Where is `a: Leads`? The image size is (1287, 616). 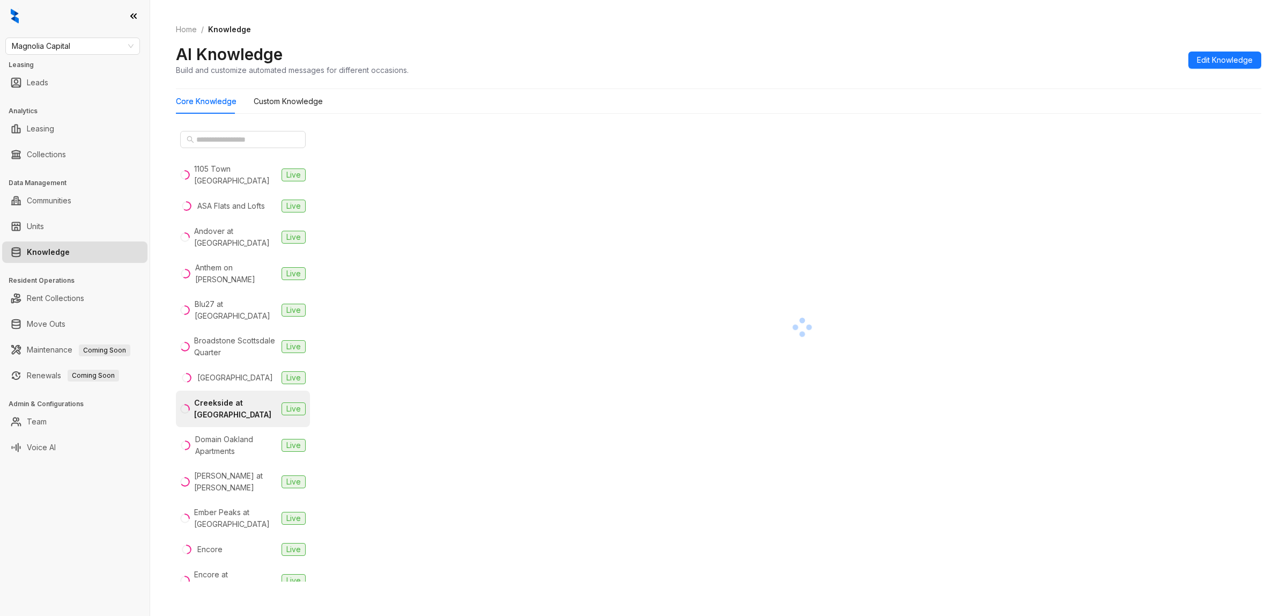
a: Leads is located at coordinates (38, 83).